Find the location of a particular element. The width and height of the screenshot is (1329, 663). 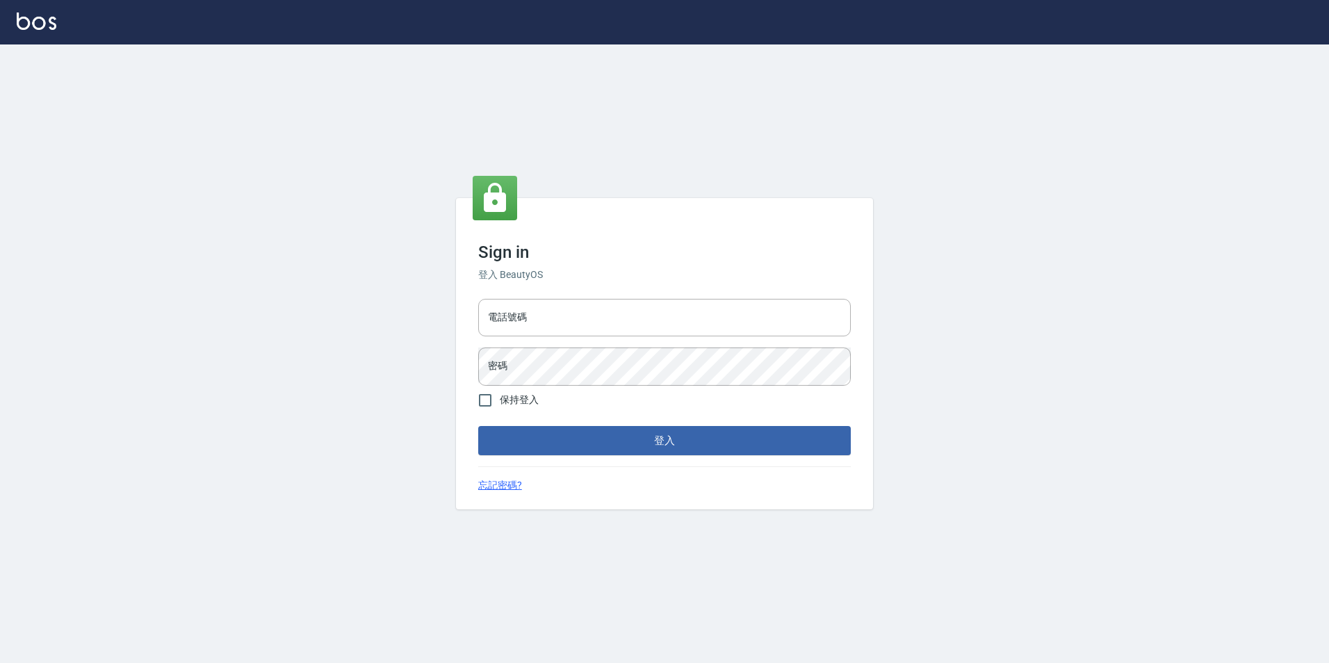

h6: 登入 BeautyOS is located at coordinates (664, 274).